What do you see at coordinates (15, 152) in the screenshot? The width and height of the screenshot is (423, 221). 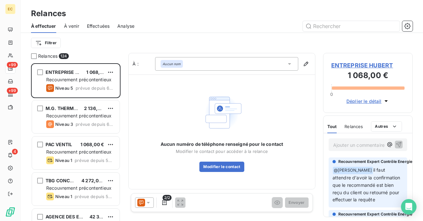 I see `span: 4` at bounding box center [15, 152].